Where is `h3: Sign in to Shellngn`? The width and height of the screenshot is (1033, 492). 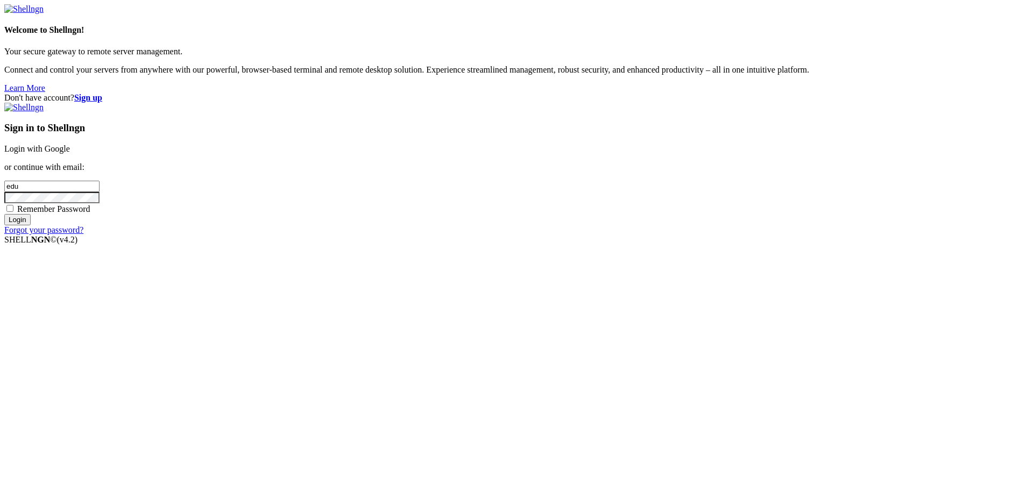 h3: Sign in to Shellngn is located at coordinates (517, 128).